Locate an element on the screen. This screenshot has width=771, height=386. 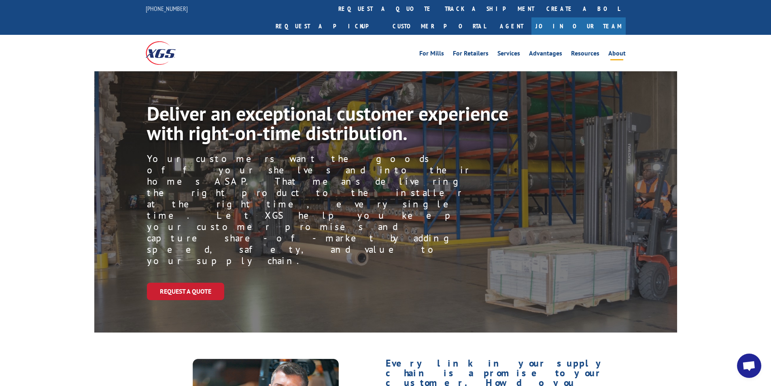
a: Resources is located at coordinates (586, 55).